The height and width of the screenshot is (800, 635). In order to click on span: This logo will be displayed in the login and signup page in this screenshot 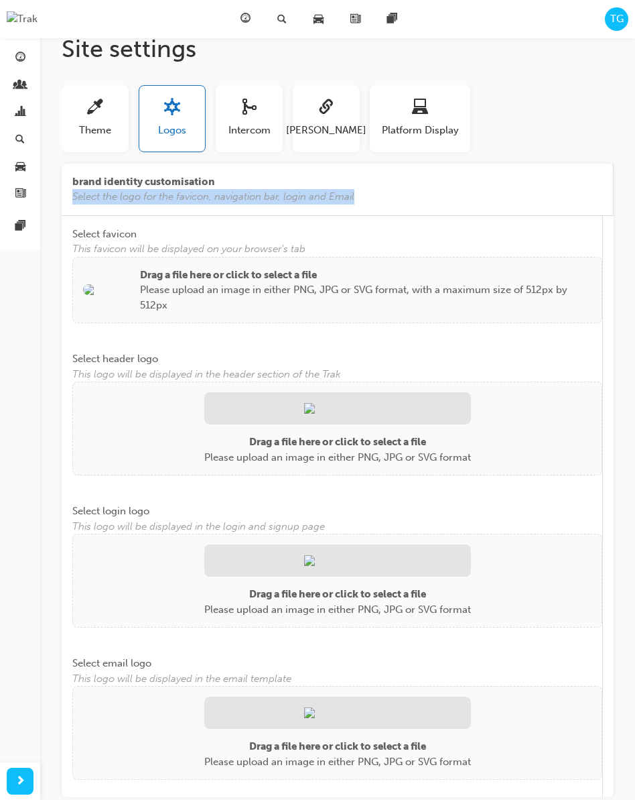, I will do `click(337, 526)`.